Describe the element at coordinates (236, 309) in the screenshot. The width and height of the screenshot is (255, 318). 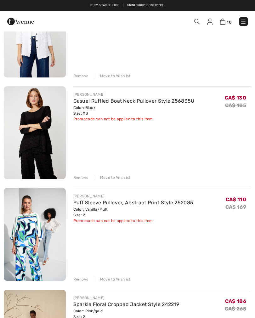
I see `s: CA$ 265` at that location.